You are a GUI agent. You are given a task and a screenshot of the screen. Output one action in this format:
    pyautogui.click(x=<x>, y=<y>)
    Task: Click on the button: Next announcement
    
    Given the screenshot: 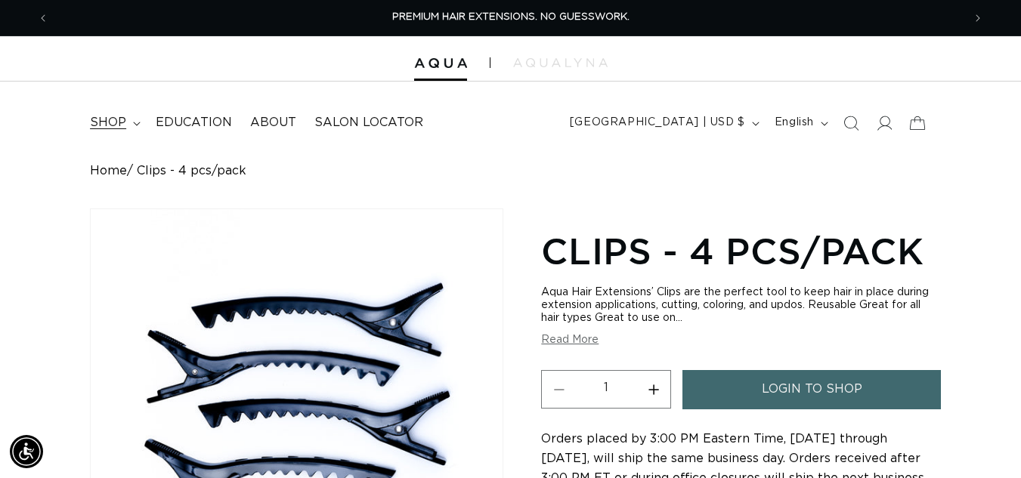 What is the action you would take?
    pyautogui.click(x=978, y=18)
    